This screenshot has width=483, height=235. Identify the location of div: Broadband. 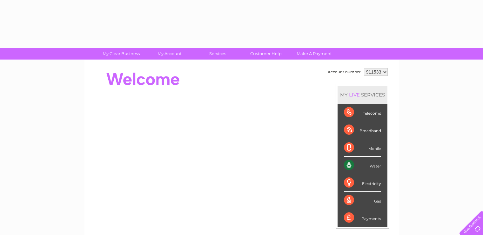
(363, 130).